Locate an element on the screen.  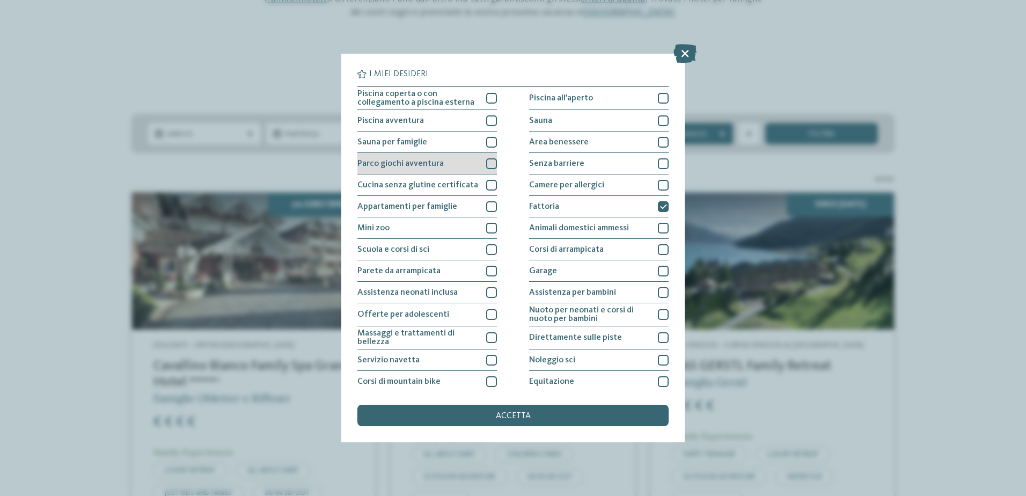
span: Direttamente sulle piste is located at coordinates (575, 337).